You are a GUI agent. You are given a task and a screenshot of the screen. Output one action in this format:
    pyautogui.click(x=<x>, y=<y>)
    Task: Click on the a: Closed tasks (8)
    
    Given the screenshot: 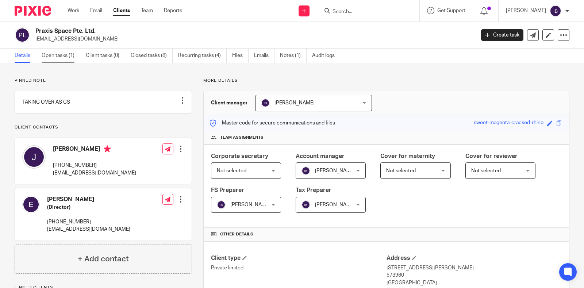 What is the action you would take?
    pyautogui.click(x=152, y=55)
    